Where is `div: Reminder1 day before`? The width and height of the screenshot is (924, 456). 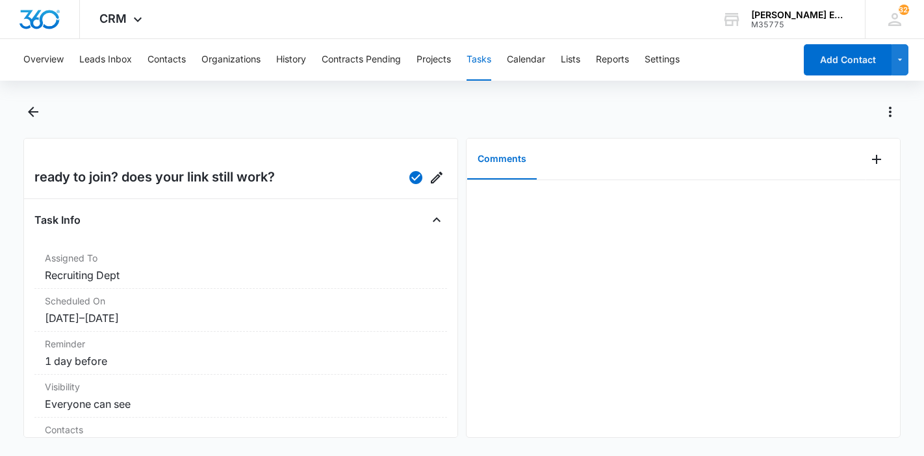
div: Reminder1 day before is located at coordinates (240, 353).